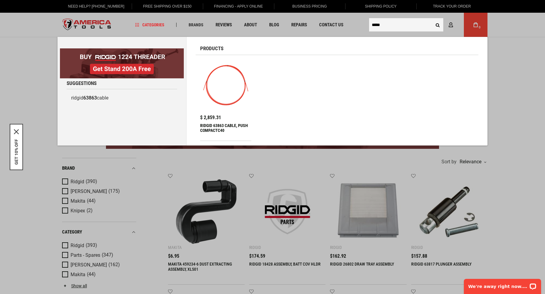 This screenshot has width=545, height=294. I want to click on b: 63863, so click(90, 98).